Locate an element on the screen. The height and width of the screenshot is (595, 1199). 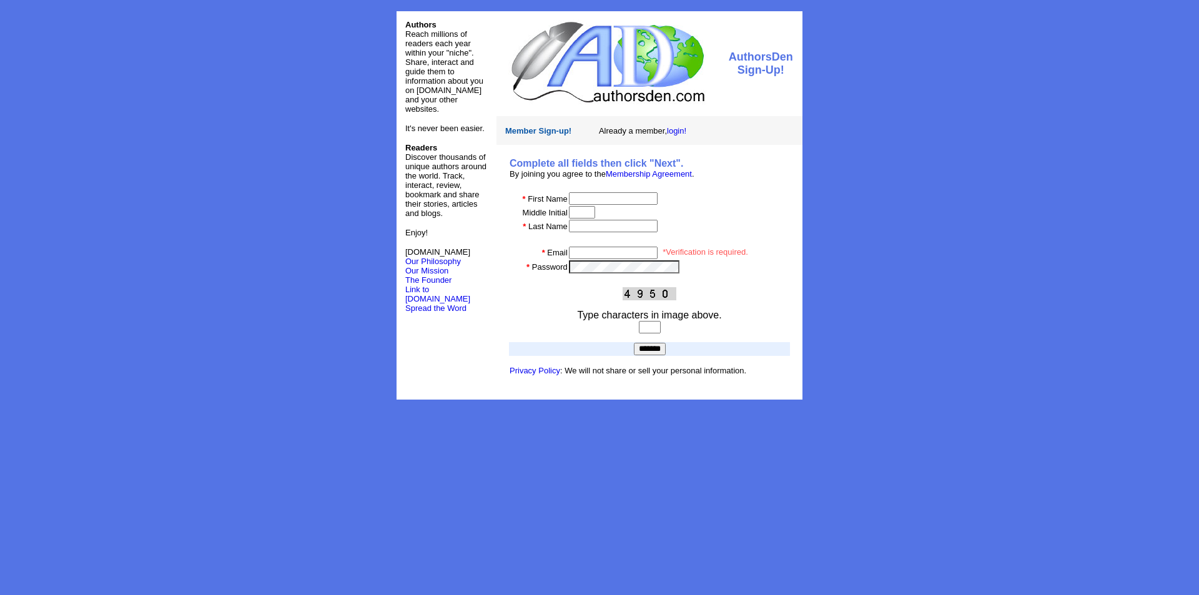
font: Already a member, is located at coordinates (643, 131).